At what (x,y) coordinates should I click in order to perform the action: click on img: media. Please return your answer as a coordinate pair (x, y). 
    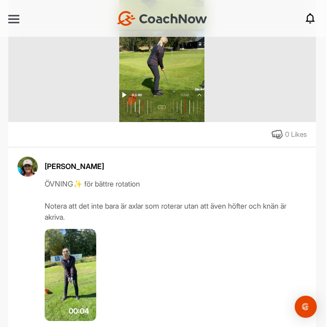
    Looking at the image, I should click on (70, 275).